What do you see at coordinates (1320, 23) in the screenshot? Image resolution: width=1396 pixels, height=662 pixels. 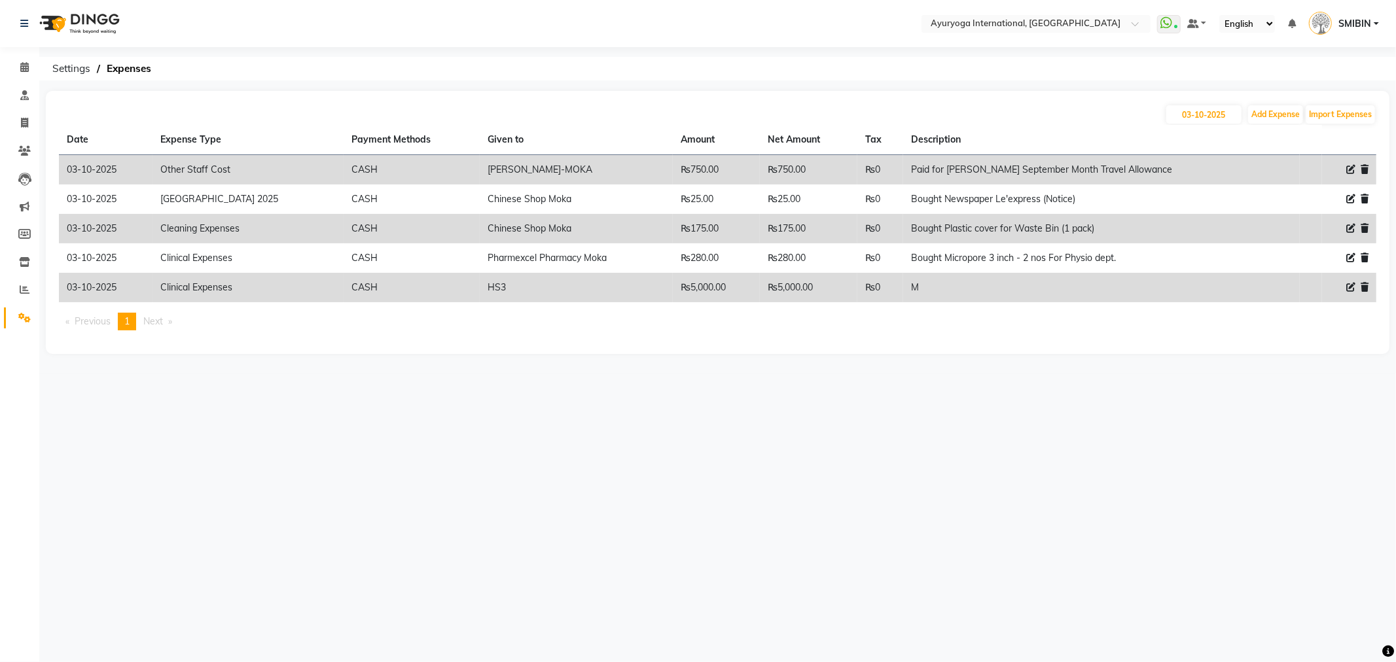 I see `img: SMIBIN` at bounding box center [1320, 23].